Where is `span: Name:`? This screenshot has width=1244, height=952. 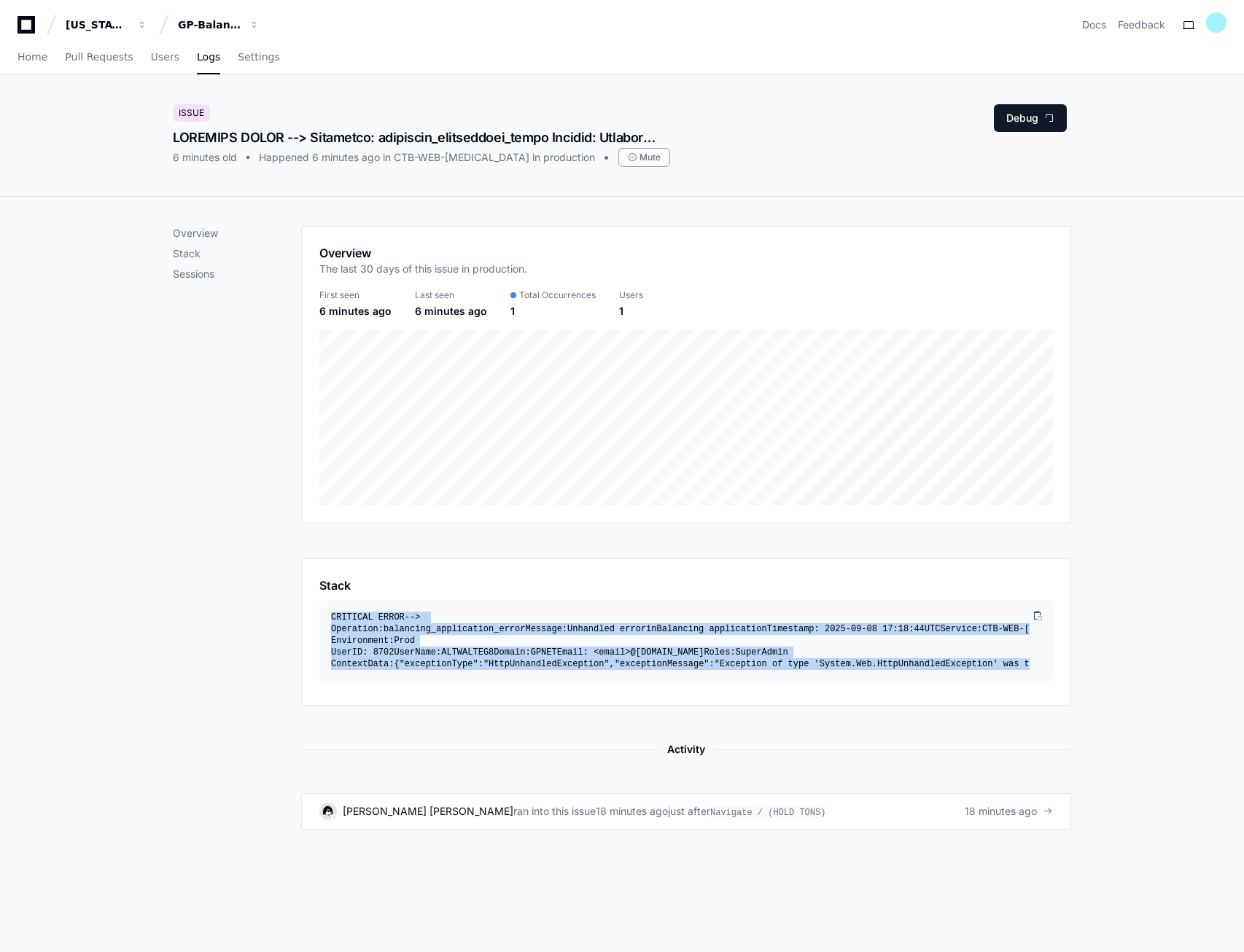
span: Name: is located at coordinates (428, 653).